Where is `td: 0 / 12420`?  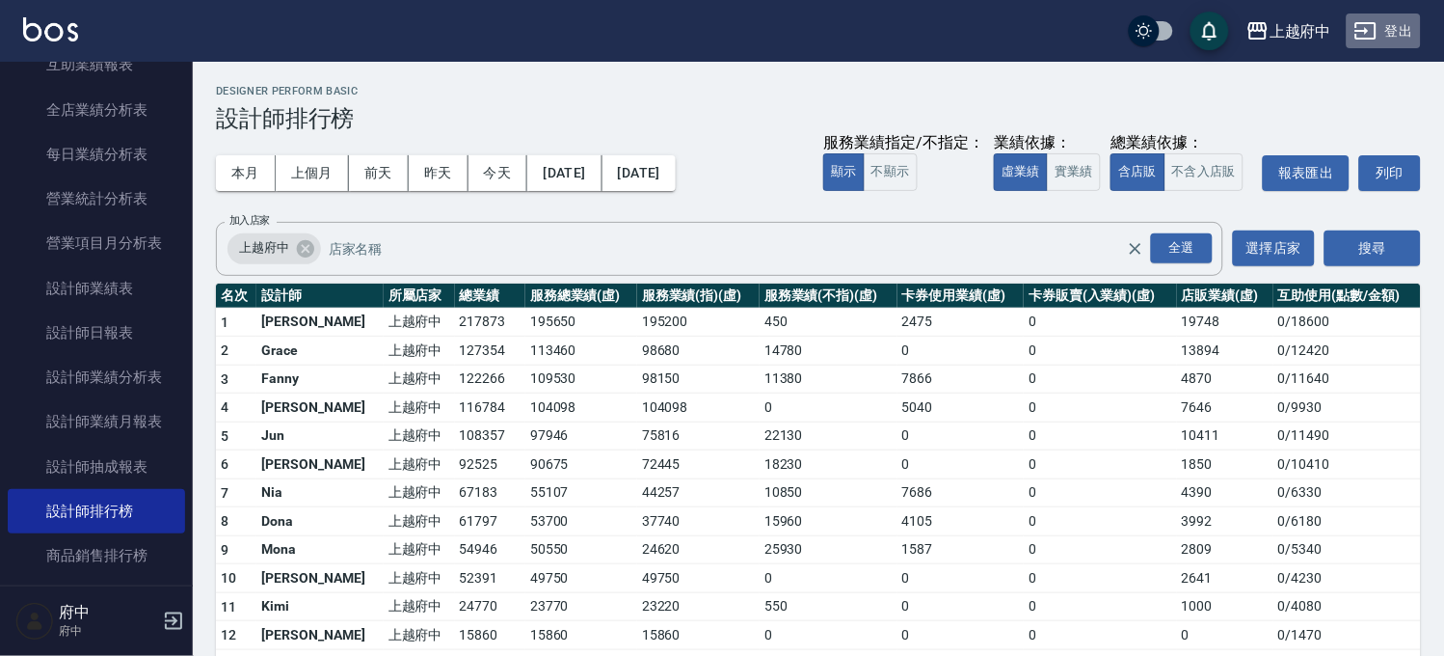 td: 0 / 12420 is located at coordinates (1347, 351).